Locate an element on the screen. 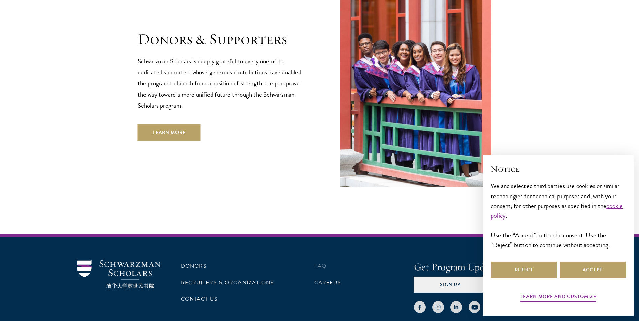 This screenshot has height=321, width=639. a: Recruiters & Organizations is located at coordinates (227, 283).